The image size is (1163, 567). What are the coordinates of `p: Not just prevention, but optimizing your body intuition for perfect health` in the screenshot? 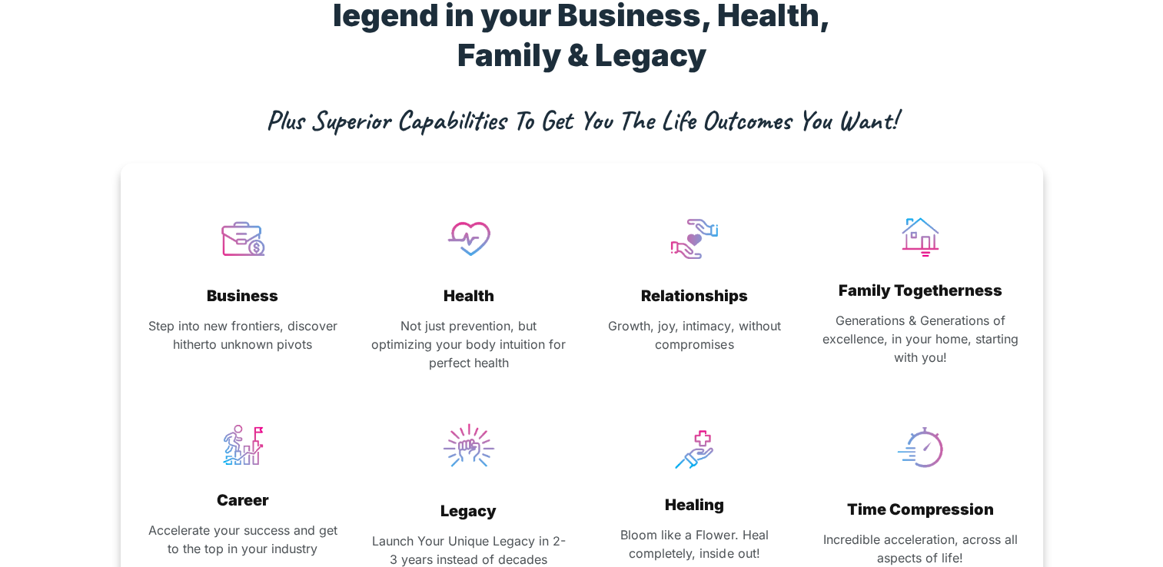 It's located at (468, 344).